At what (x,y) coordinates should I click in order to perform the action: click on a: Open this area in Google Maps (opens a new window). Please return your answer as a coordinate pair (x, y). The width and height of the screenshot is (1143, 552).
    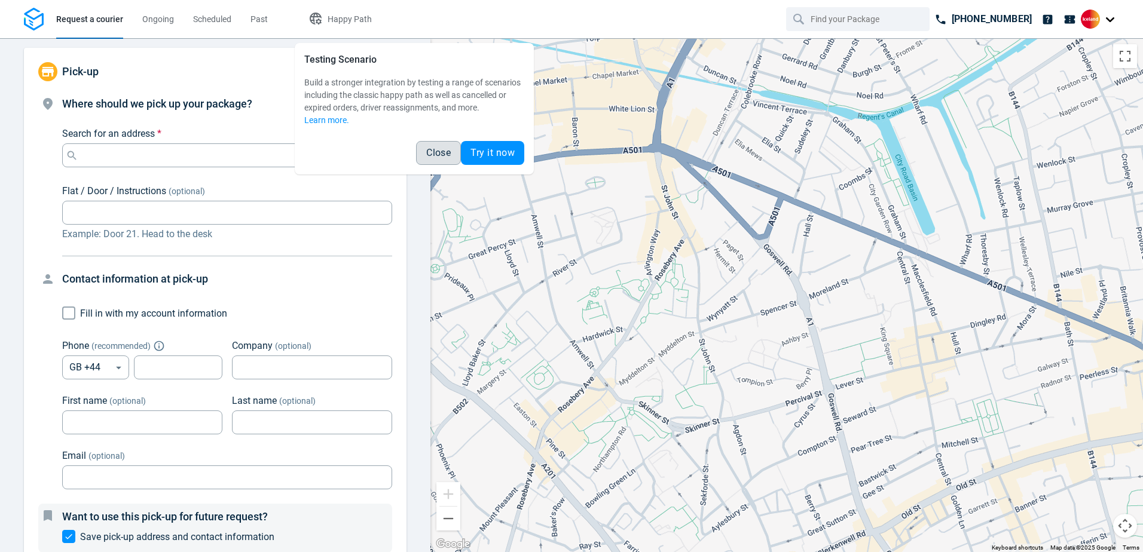
    Looking at the image, I should click on (453, 545).